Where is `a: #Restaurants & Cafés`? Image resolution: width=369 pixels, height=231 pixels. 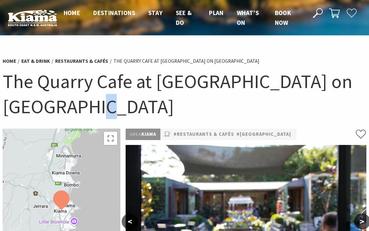
a: #Restaurants & Cafés is located at coordinates (204, 134).